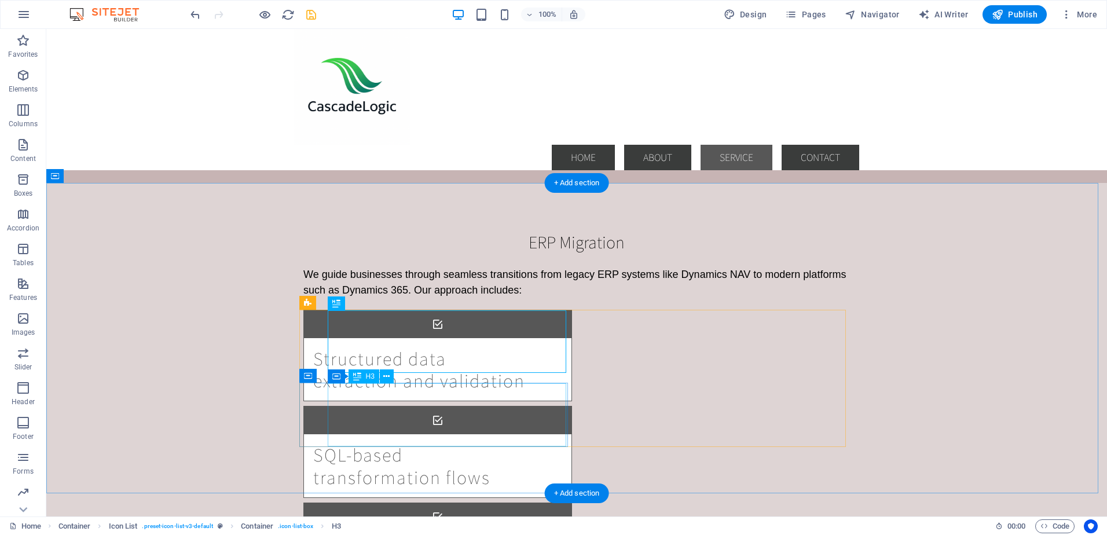 Image resolution: width=1107 pixels, height=535 pixels. Describe the element at coordinates (1078, 14) in the screenshot. I see `span: More` at that location.